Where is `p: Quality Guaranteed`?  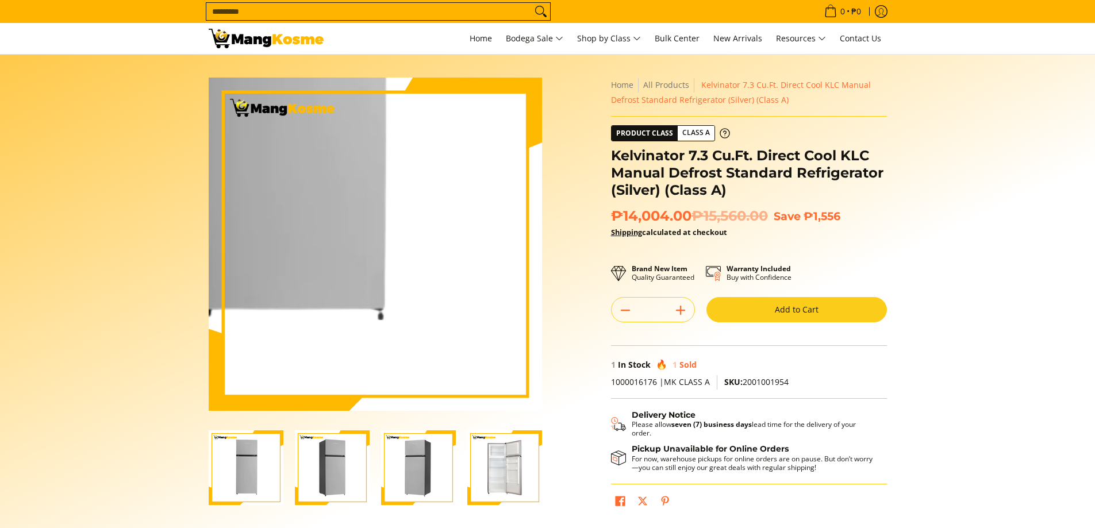
p: Quality Guaranteed is located at coordinates (663, 273).